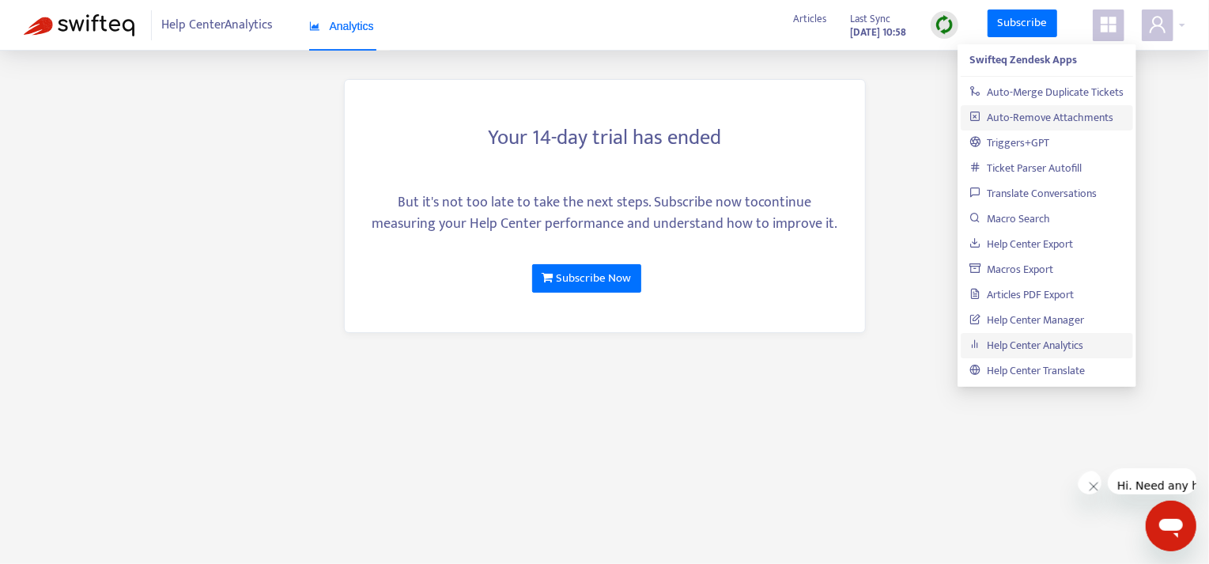 The width and height of the screenshot is (1209, 564). I want to click on a: Help Center Analytics, so click(1027, 345).